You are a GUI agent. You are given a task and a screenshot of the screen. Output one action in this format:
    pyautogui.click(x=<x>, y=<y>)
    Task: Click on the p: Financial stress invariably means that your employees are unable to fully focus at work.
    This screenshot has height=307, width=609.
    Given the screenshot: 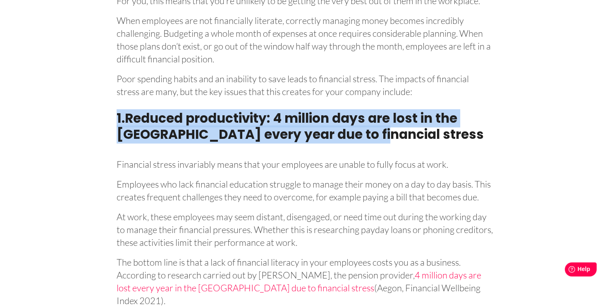 What is the action you would take?
    pyautogui.click(x=305, y=163)
    